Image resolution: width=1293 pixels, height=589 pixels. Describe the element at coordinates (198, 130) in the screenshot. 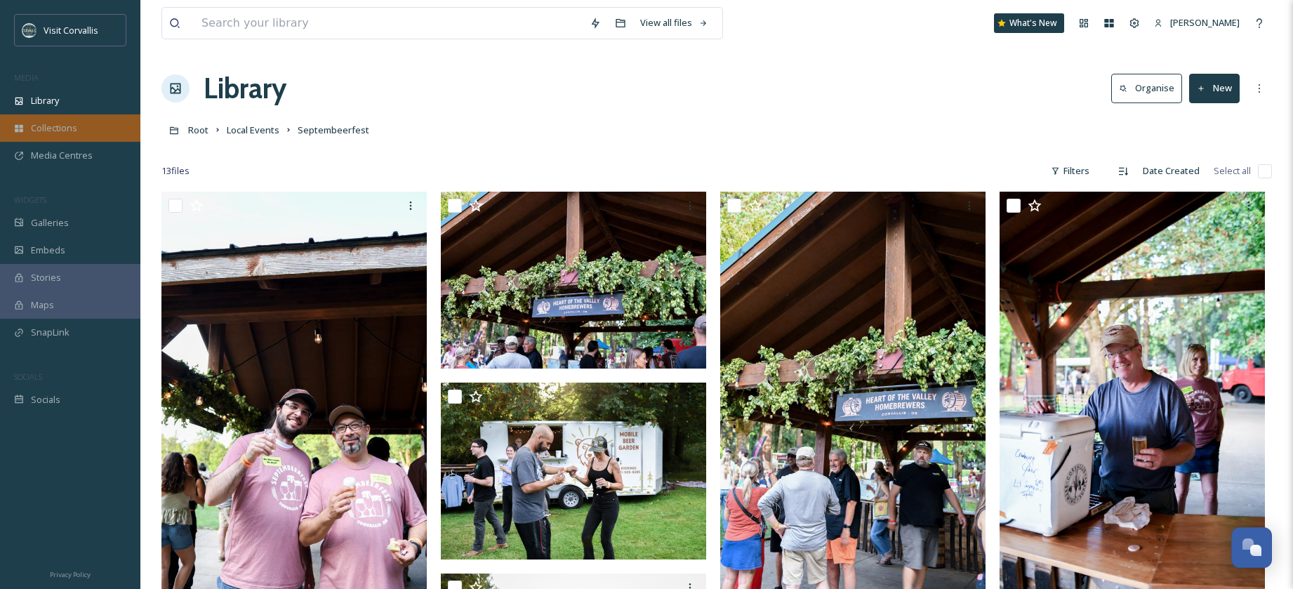

I see `span: Root` at that location.